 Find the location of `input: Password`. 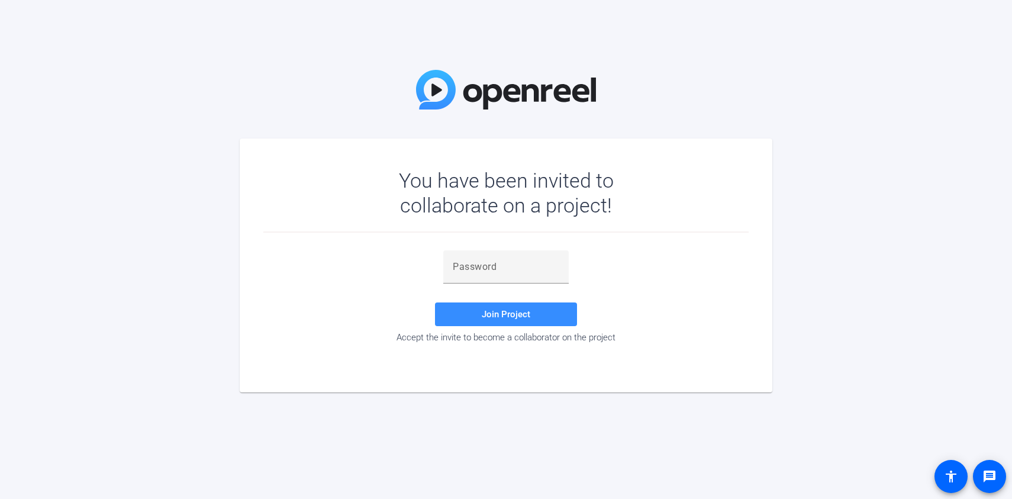

input: Password is located at coordinates (506, 267).